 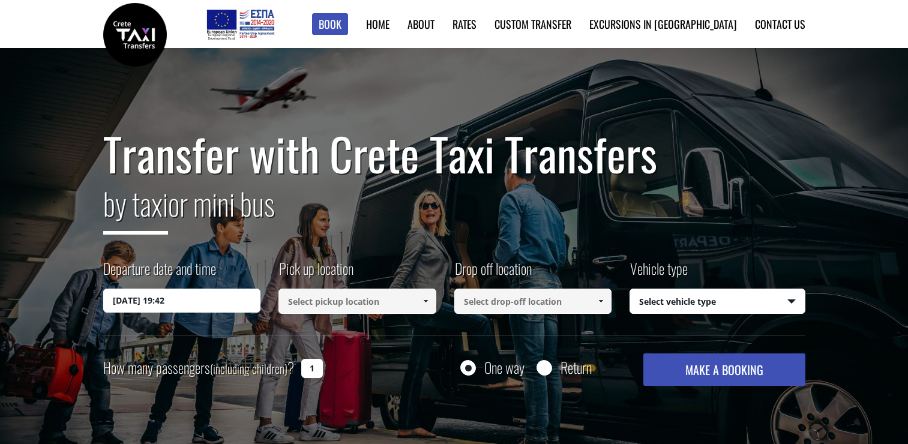 I want to click on small: (including children), so click(x=248, y=368).